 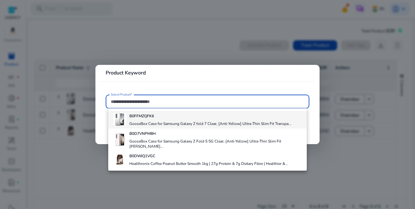 I want to click on h4: Healthronix Coffee Peanut Butter Smooth 1kg | 27g Protein & 7g Dietary Fibre | Healthier &..., so click(x=209, y=164).